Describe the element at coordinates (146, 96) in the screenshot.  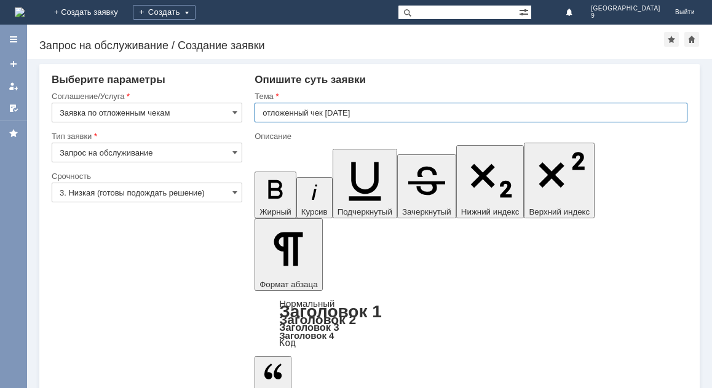
I see `div: Соглашение/Услуга` at that location.